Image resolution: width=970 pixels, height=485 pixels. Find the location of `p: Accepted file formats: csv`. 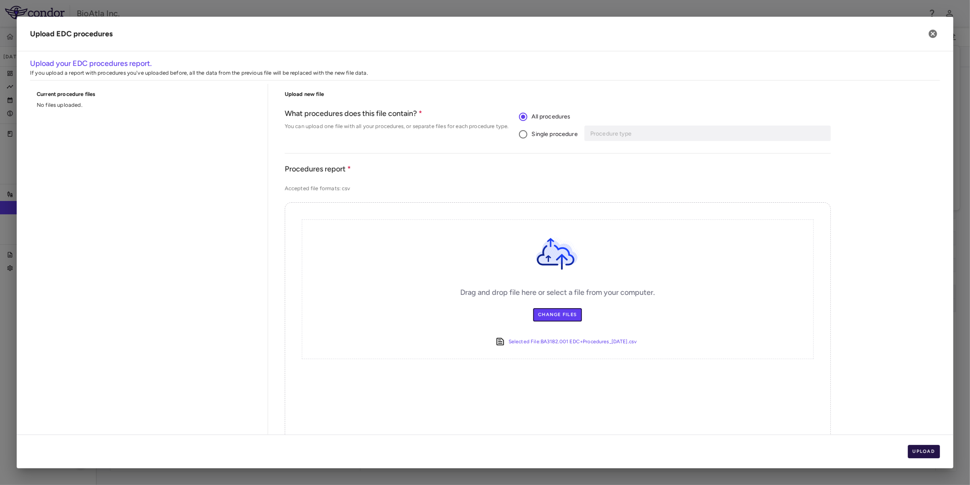

p: Accepted file formats: csv is located at coordinates (558, 188).